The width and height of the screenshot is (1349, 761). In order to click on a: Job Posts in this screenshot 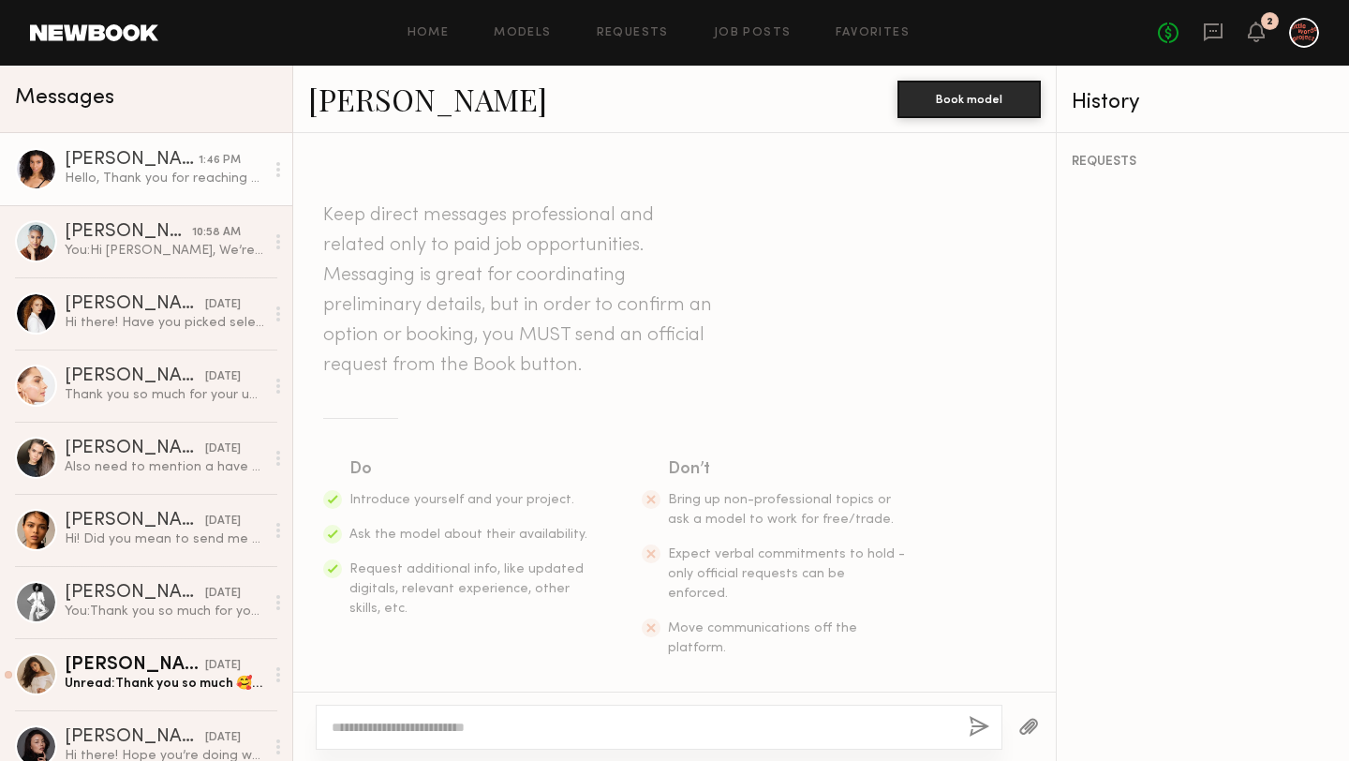, I will do `click(753, 33)`.